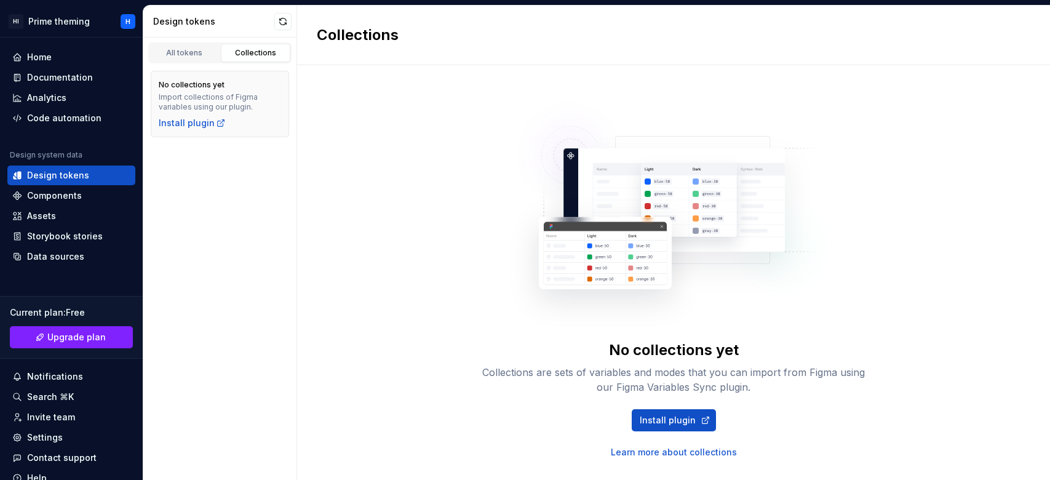  What do you see at coordinates (60, 78) in the screenshot?
I see `div: Documentation` at bounding box center [60, 78].